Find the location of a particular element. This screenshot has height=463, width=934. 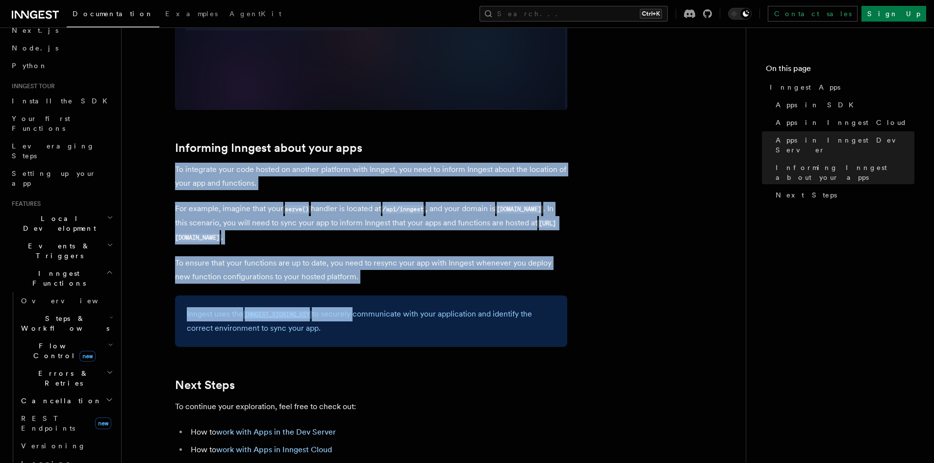

button: Flow Controlnew is located at coordinates (66, 351).